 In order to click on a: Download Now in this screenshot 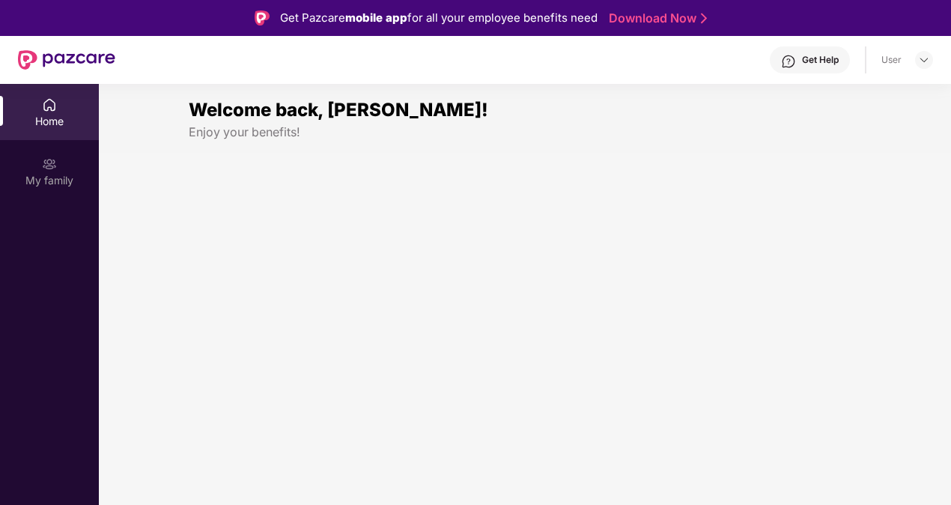, I will do `click(655, 18)`.